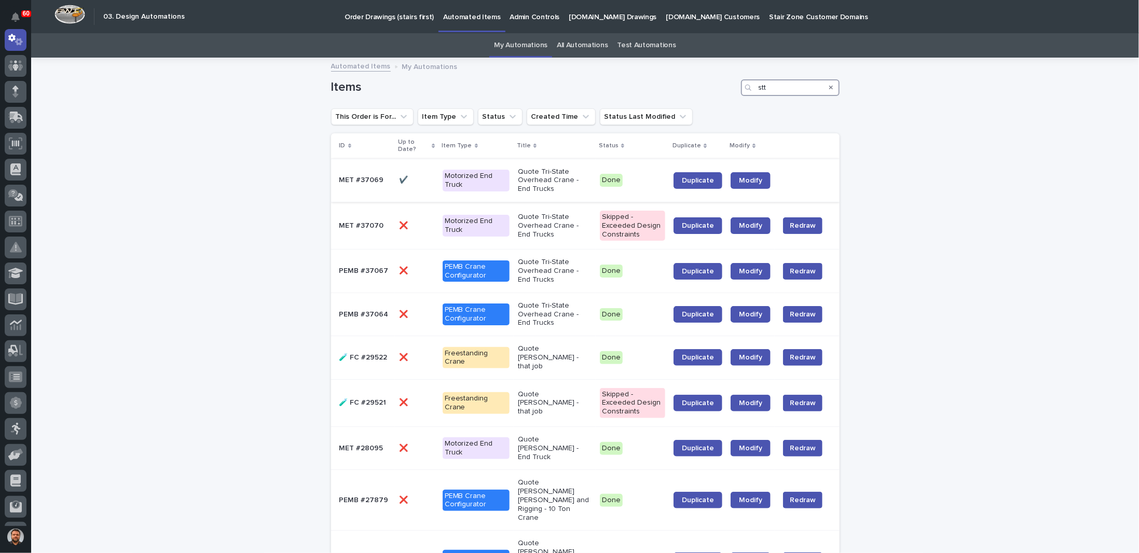  Describe the element at coordinates (524, 146) in the screenshot. I see `p: Title` at that location.